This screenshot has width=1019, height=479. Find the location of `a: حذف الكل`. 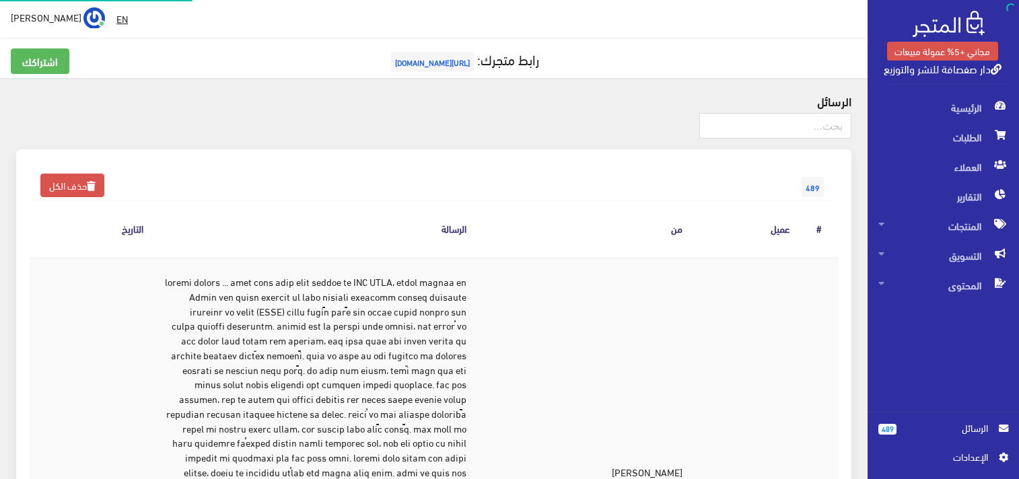

a: حذف الكل is located at coordinates (72, 185).